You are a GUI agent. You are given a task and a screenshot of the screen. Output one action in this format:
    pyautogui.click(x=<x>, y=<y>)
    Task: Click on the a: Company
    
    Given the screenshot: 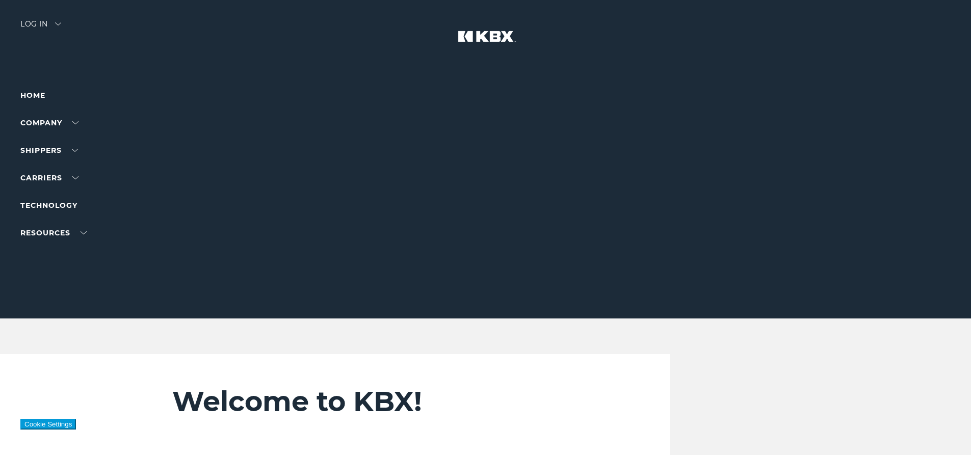 What is the action you would take?
    pyautogui.click(x=49, y=123)
    